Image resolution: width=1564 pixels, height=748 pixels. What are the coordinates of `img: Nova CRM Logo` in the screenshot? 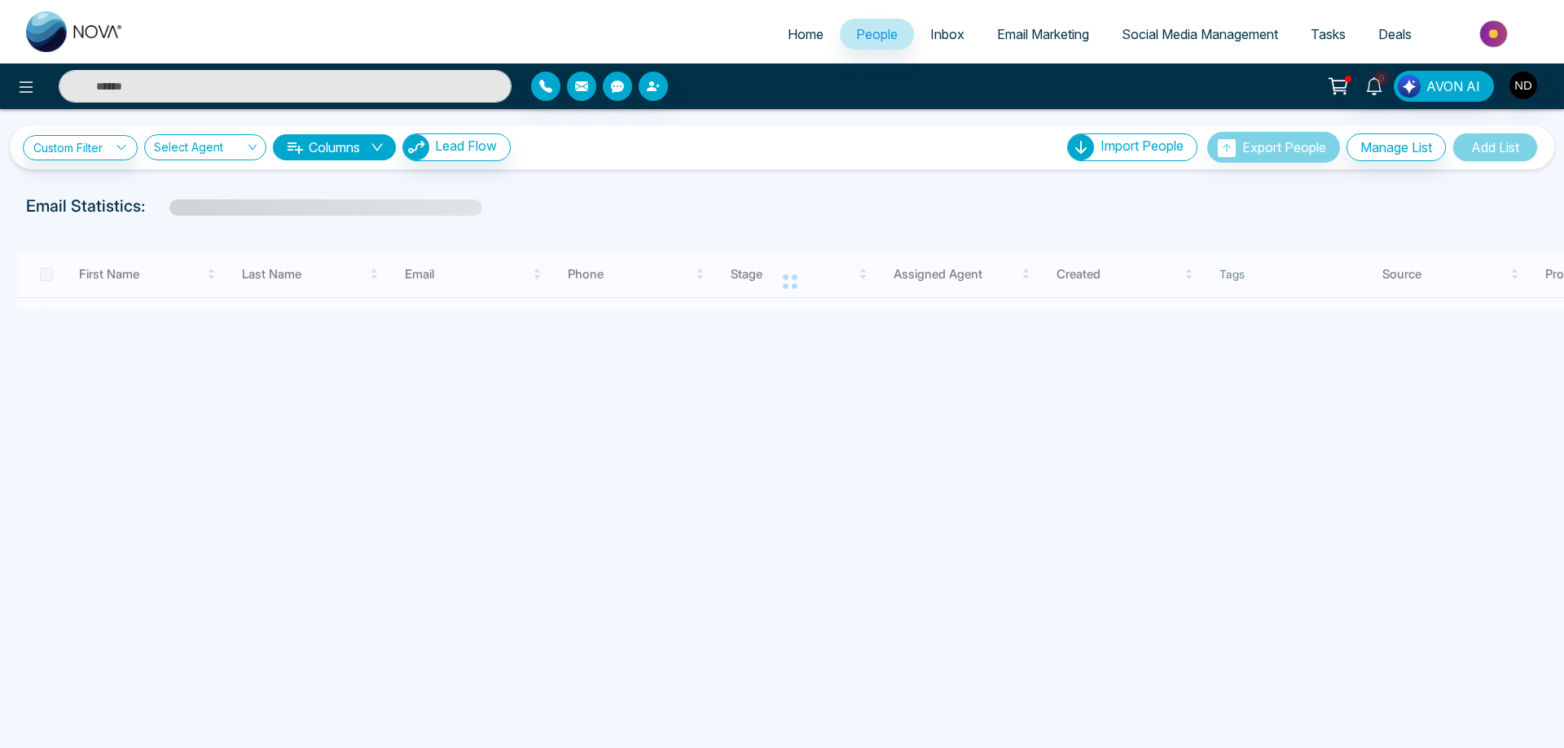 It's located at (75, 32).